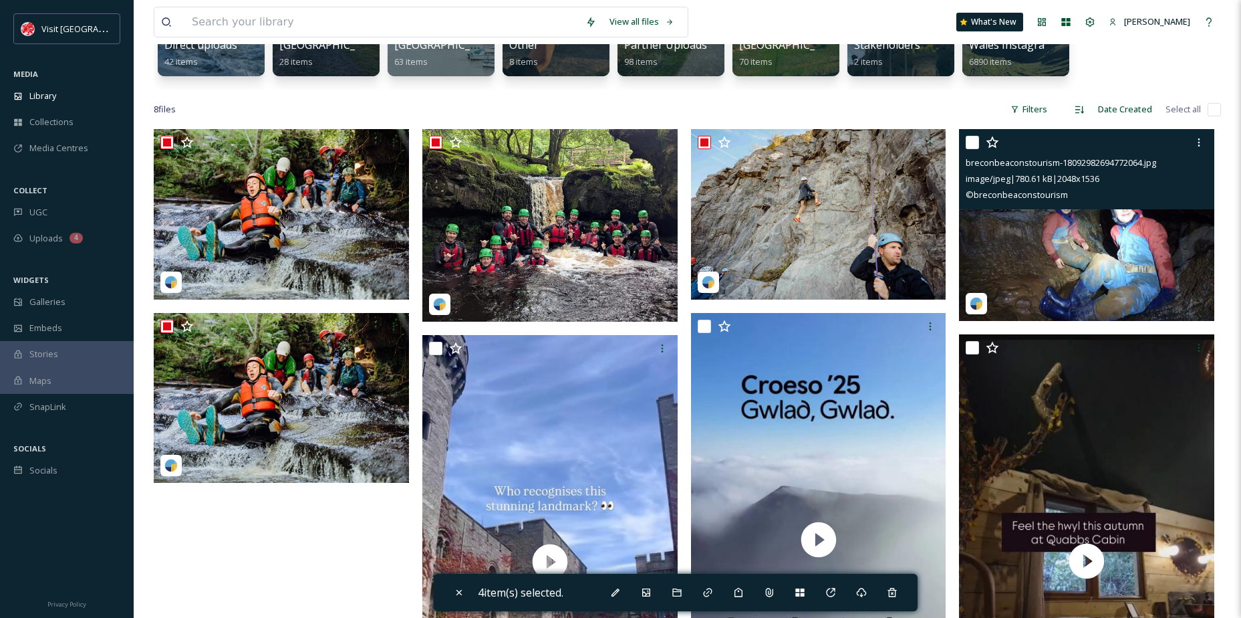  Describe the element at coordinates (47, 406) in the screenshot. I see `span: SnapLink` at that location.